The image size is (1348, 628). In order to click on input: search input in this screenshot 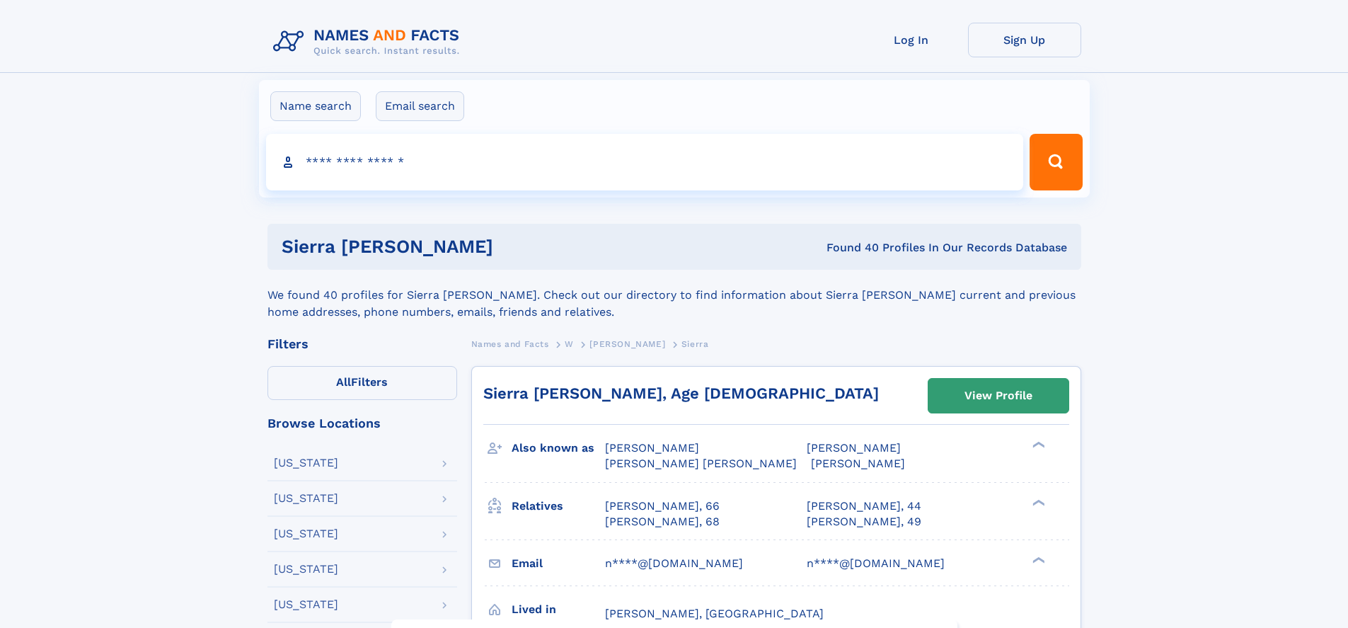, I will do `click(645, 162)`.